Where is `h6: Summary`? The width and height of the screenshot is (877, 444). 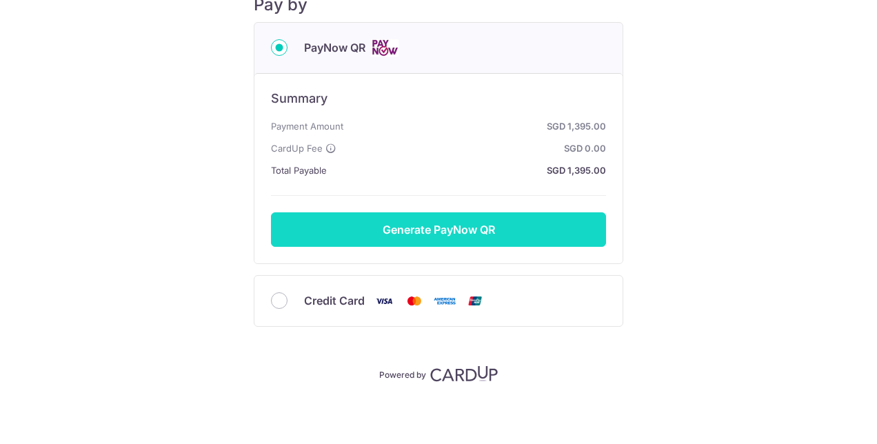
h6: Summary is located at coordinates (438, 99).